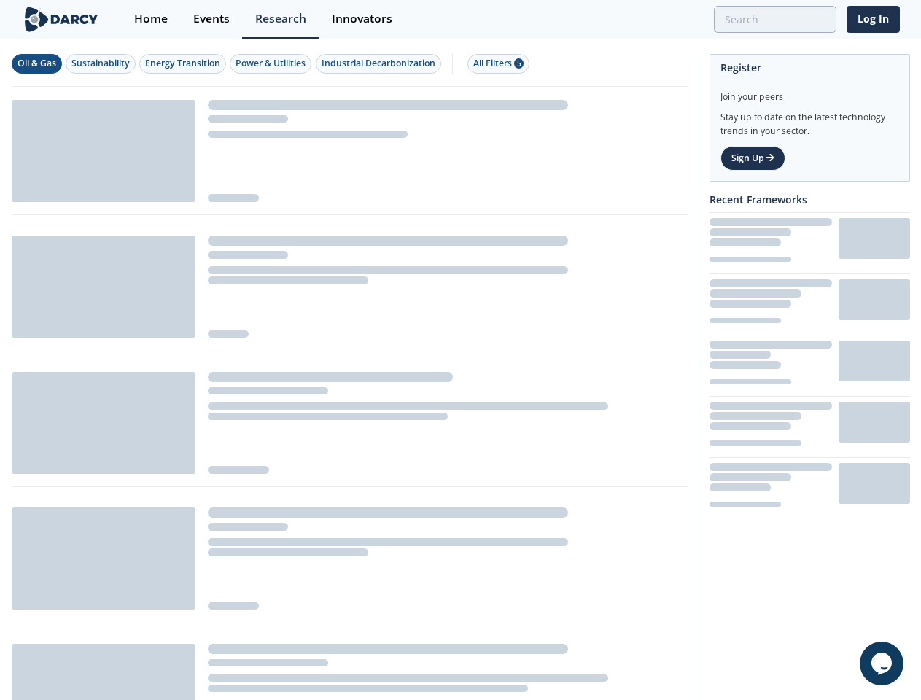 This screenshot has height=700, width=921. Describe the element at coordinates (809, 120) in the screenshot. I see `div: Stay up to date on the latest technology trends in your sector.` at that location.